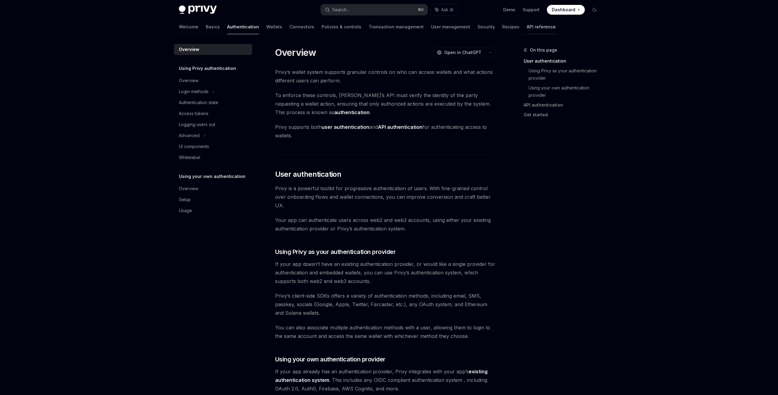  What do you see at coordinates (213, 211) in the screenshot?
I see `a: Usage` at bounding box center [213, 211].